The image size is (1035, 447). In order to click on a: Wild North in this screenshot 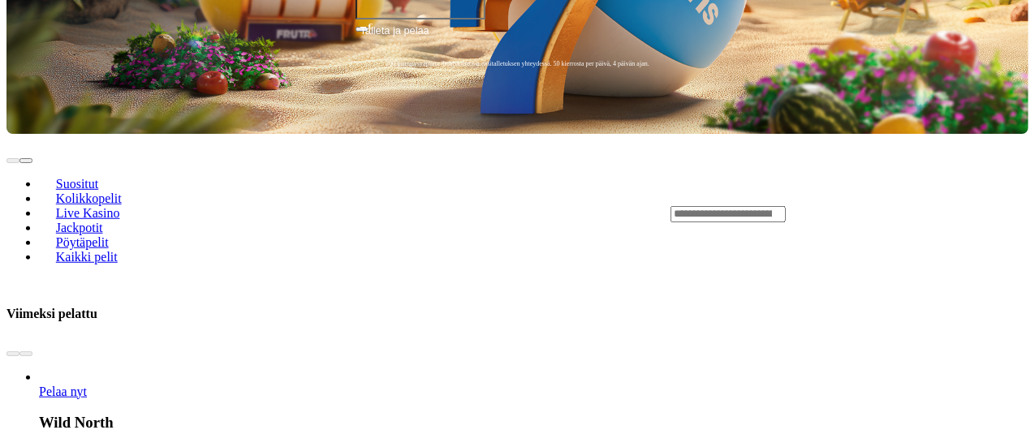, I will do `click(63, 391)`.